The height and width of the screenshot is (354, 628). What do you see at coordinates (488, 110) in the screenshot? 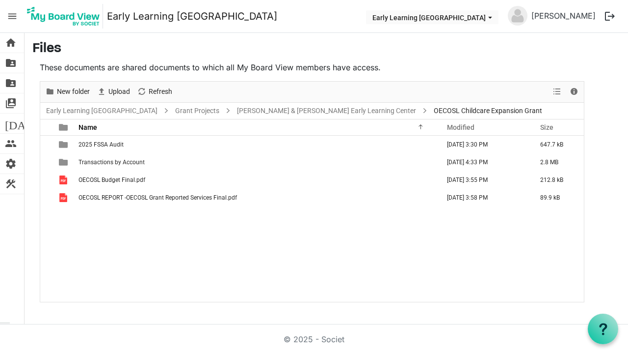
I see `span: OECOSL Childcare Expansion Grant` at bounding box center [488, 110].